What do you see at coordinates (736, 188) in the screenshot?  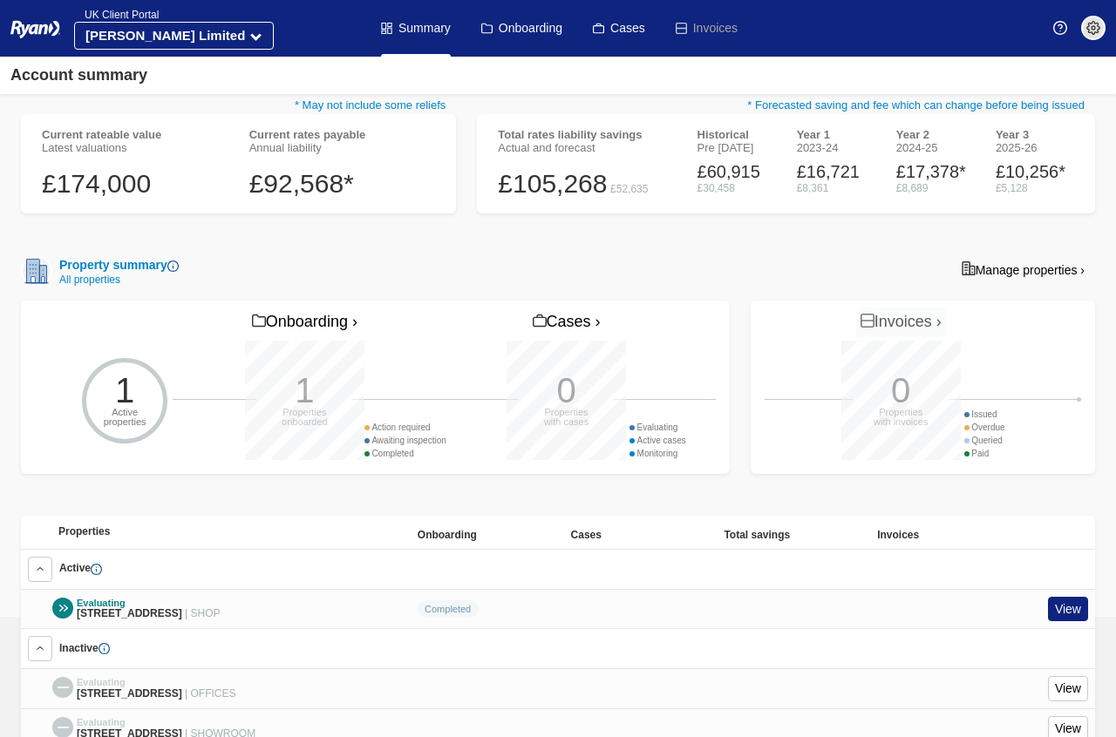 I see `div: £30,458` at bounding box center [736, 188].